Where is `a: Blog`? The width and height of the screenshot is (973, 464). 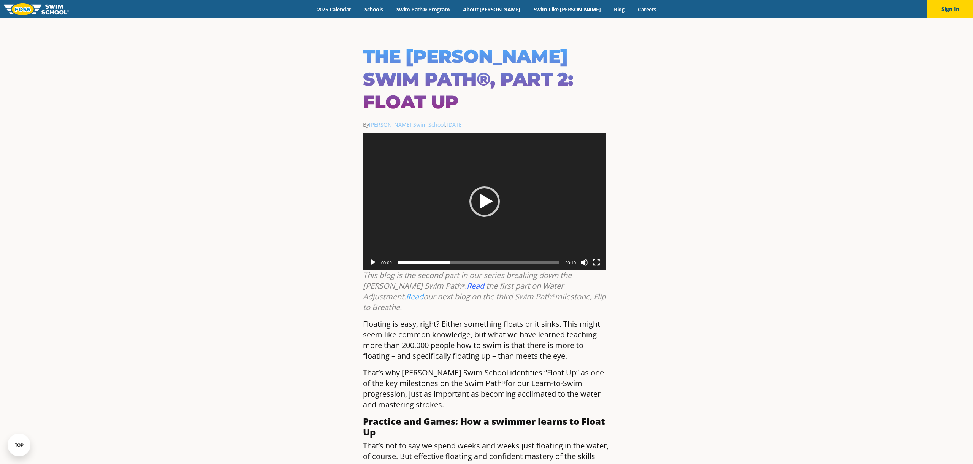
a: Blog is located at coordinates (619, 9).